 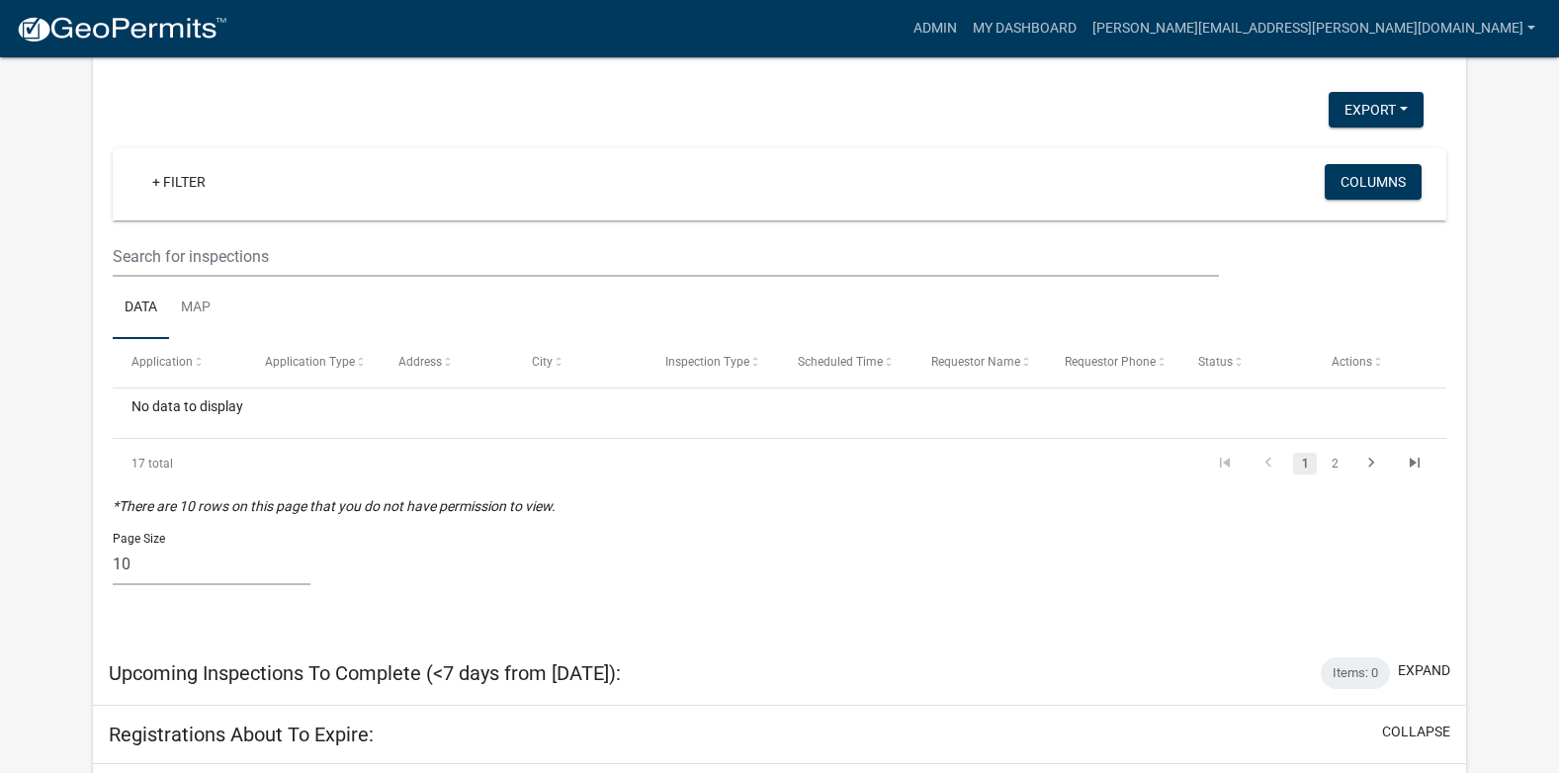 I want to click on button: expand, so click(x=1423, y=670).